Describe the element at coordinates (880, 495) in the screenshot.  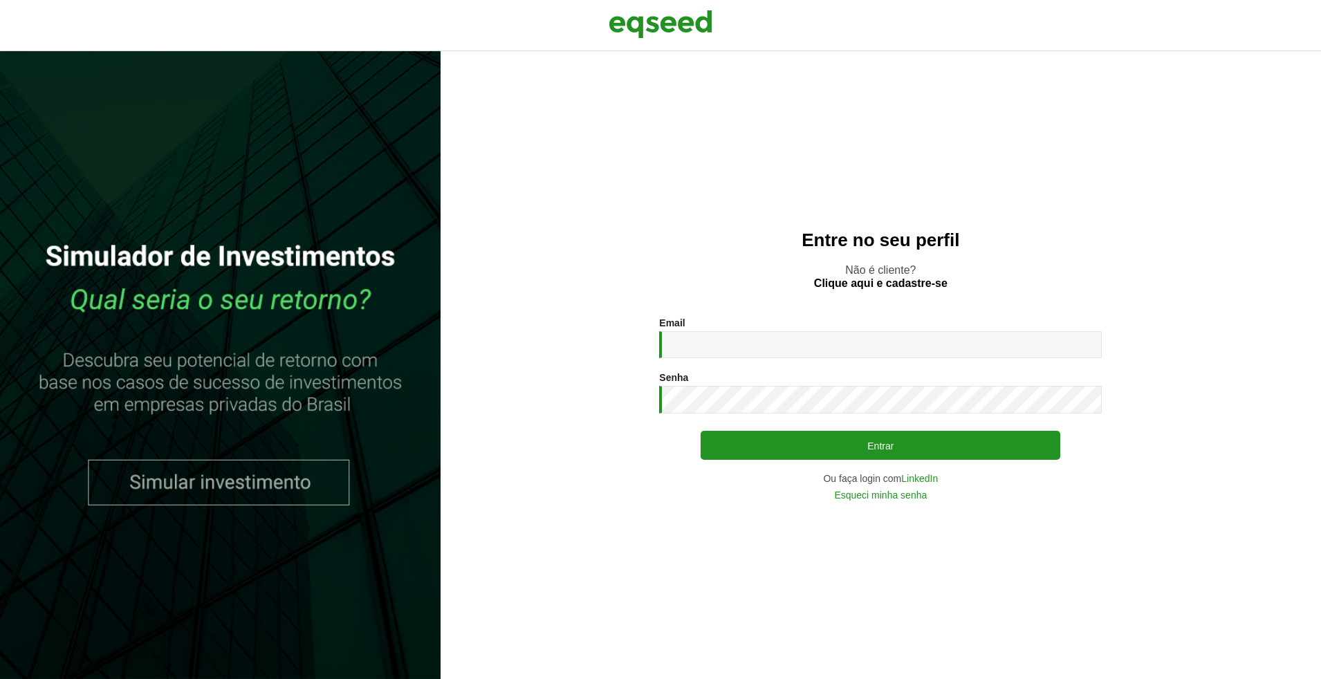
I see `a: Esqueci minha senha` at that location.